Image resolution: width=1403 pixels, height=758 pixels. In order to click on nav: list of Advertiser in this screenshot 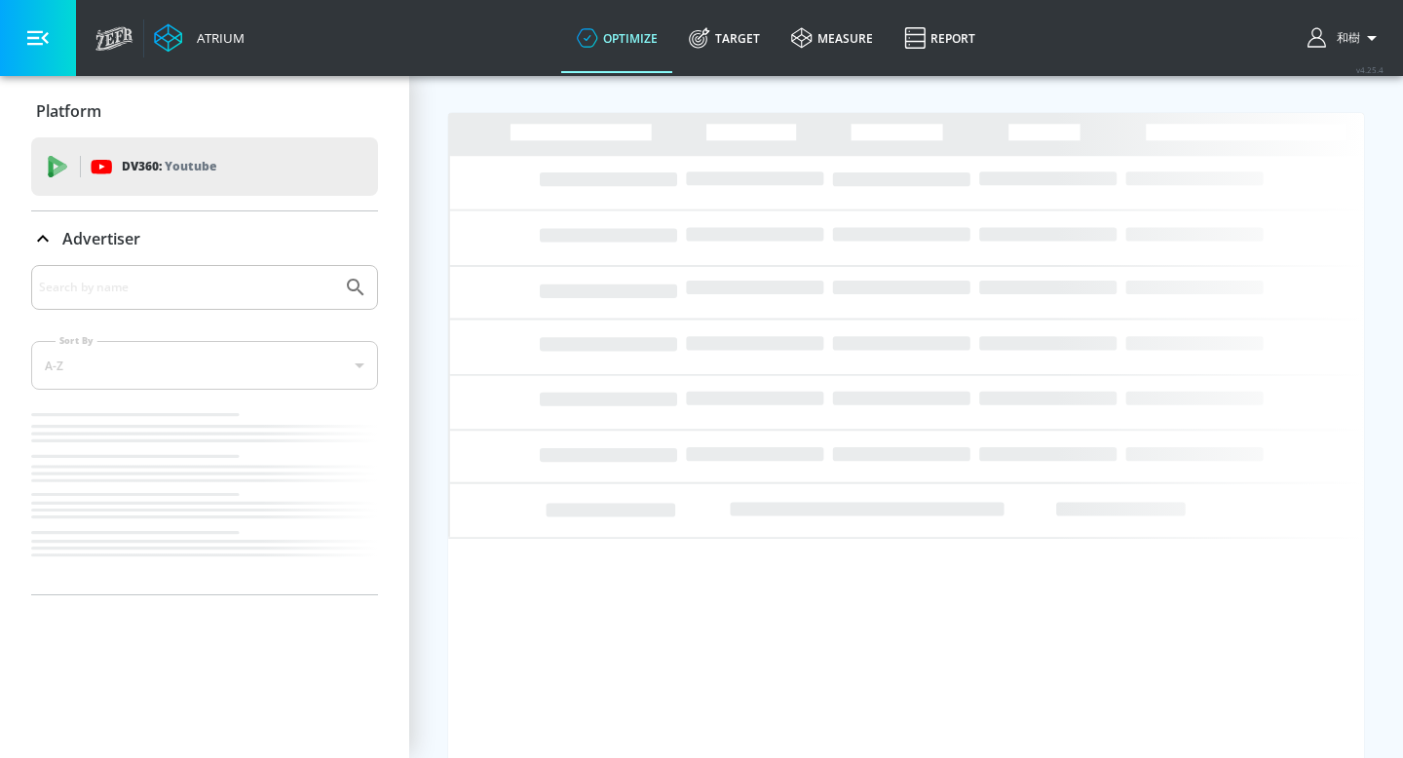, I will do `click(205, 500)`.